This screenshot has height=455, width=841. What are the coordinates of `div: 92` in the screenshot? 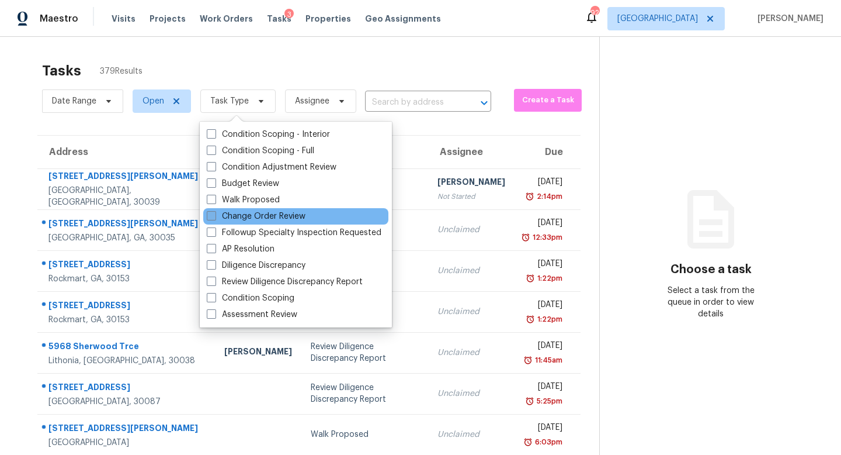 It's located at (595, 13).